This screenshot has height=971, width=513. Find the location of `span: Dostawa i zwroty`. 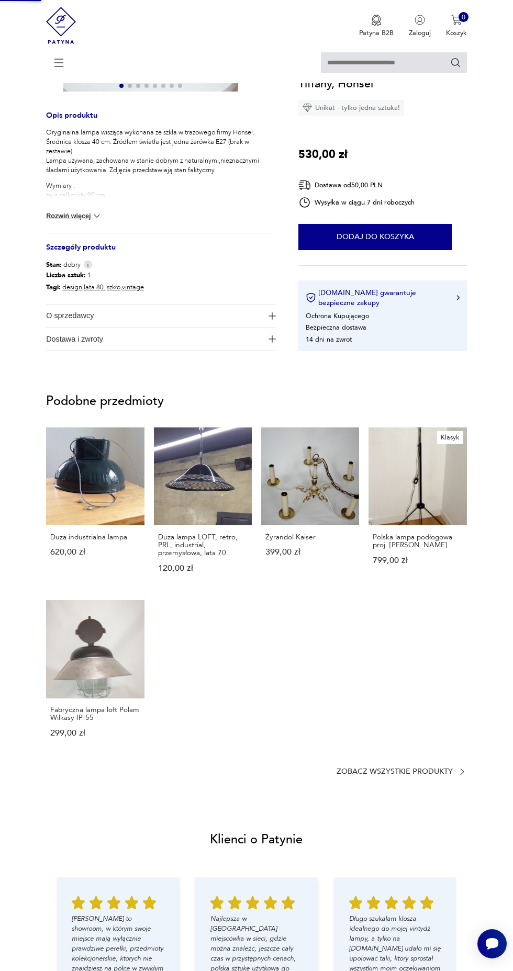

span: Dostawa i zwroty is located at coordinates (154, 339).